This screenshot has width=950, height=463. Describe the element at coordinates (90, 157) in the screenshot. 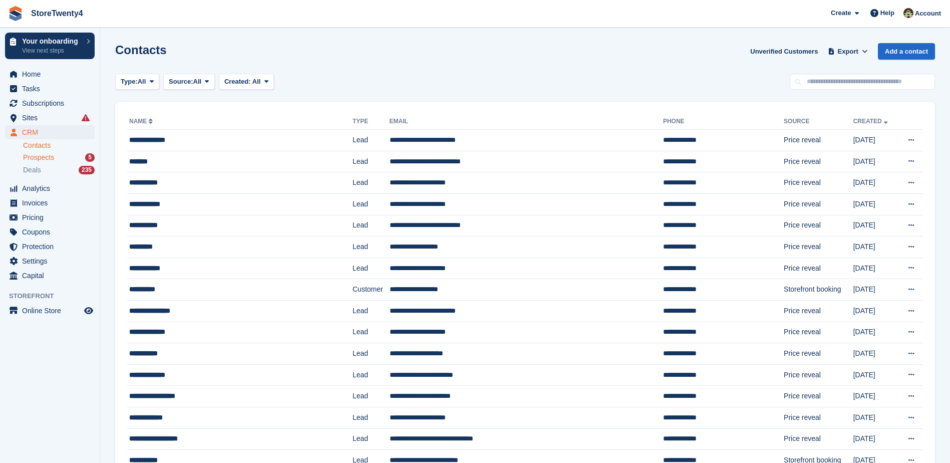

I see `div: 5` at that location.